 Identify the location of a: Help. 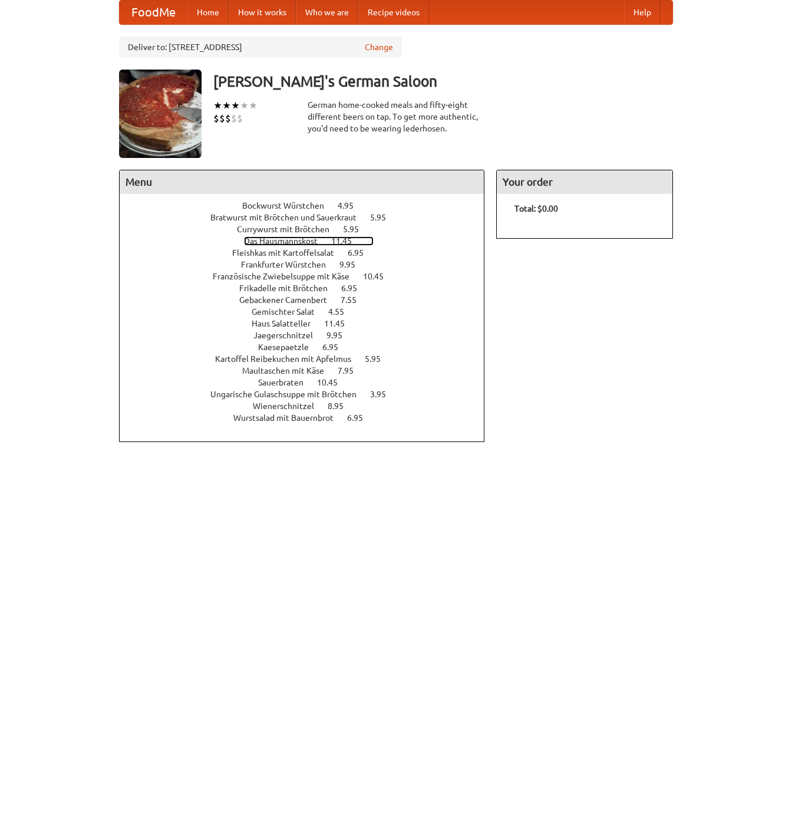
(642, 12).